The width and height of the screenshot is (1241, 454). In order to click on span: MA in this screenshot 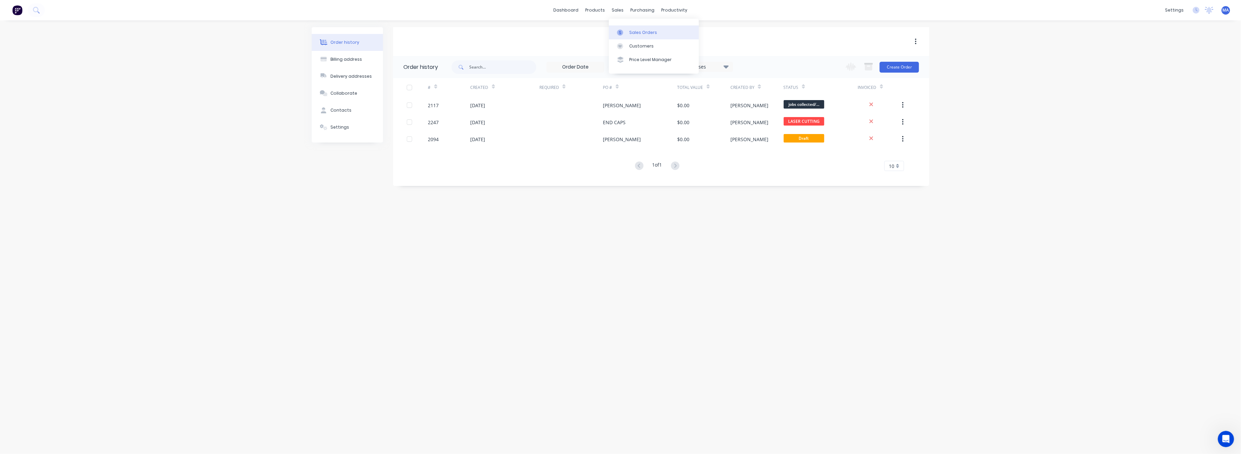, I will do `click(1225, 10)`.